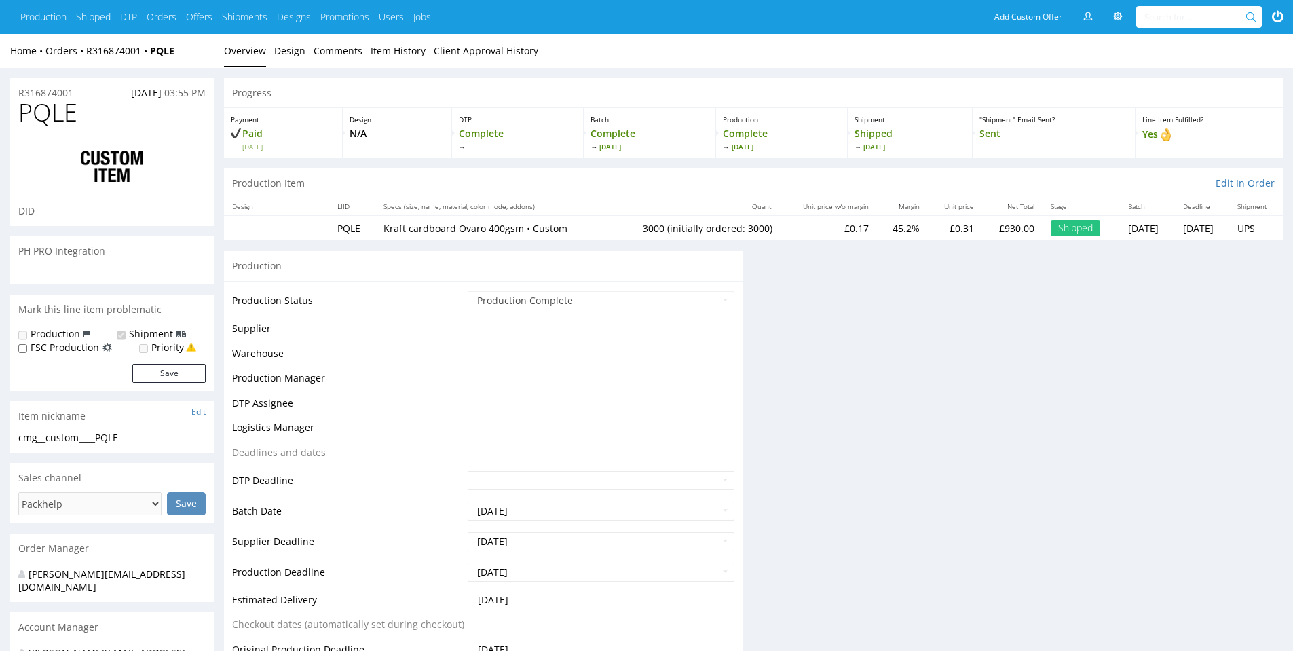 The height and width of the screenshot is (651, 1293). What do you see at coordinates (168, 348) in the screenshot?
I see `label: Priority` at bounding box center [168, 348].